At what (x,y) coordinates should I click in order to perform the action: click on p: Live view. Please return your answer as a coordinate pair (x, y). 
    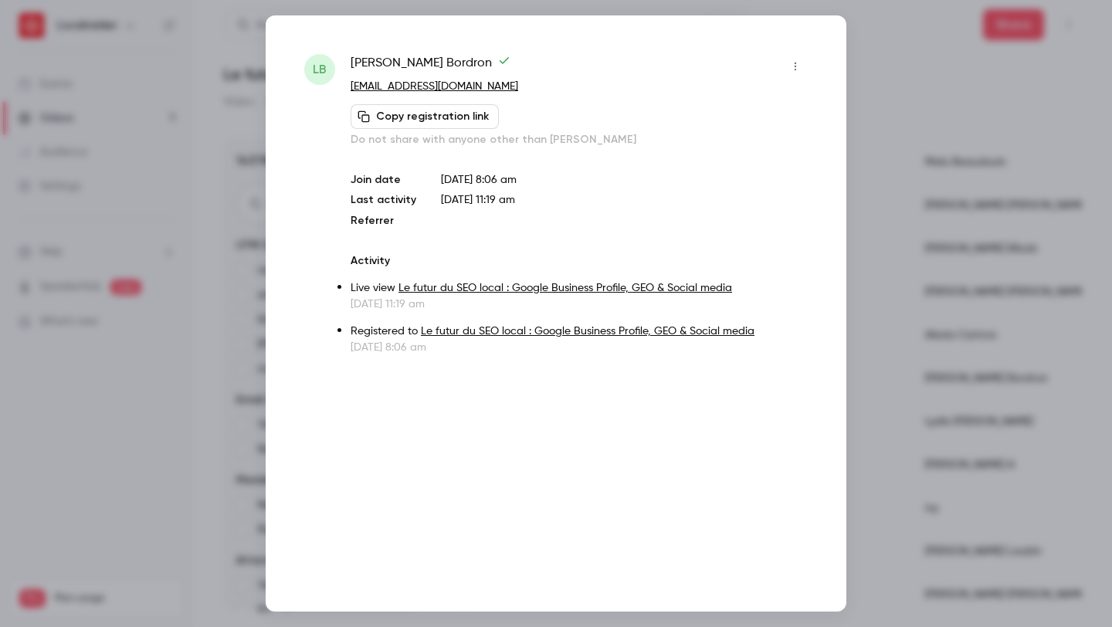
    Looking at the image, I should click on (579, 288).